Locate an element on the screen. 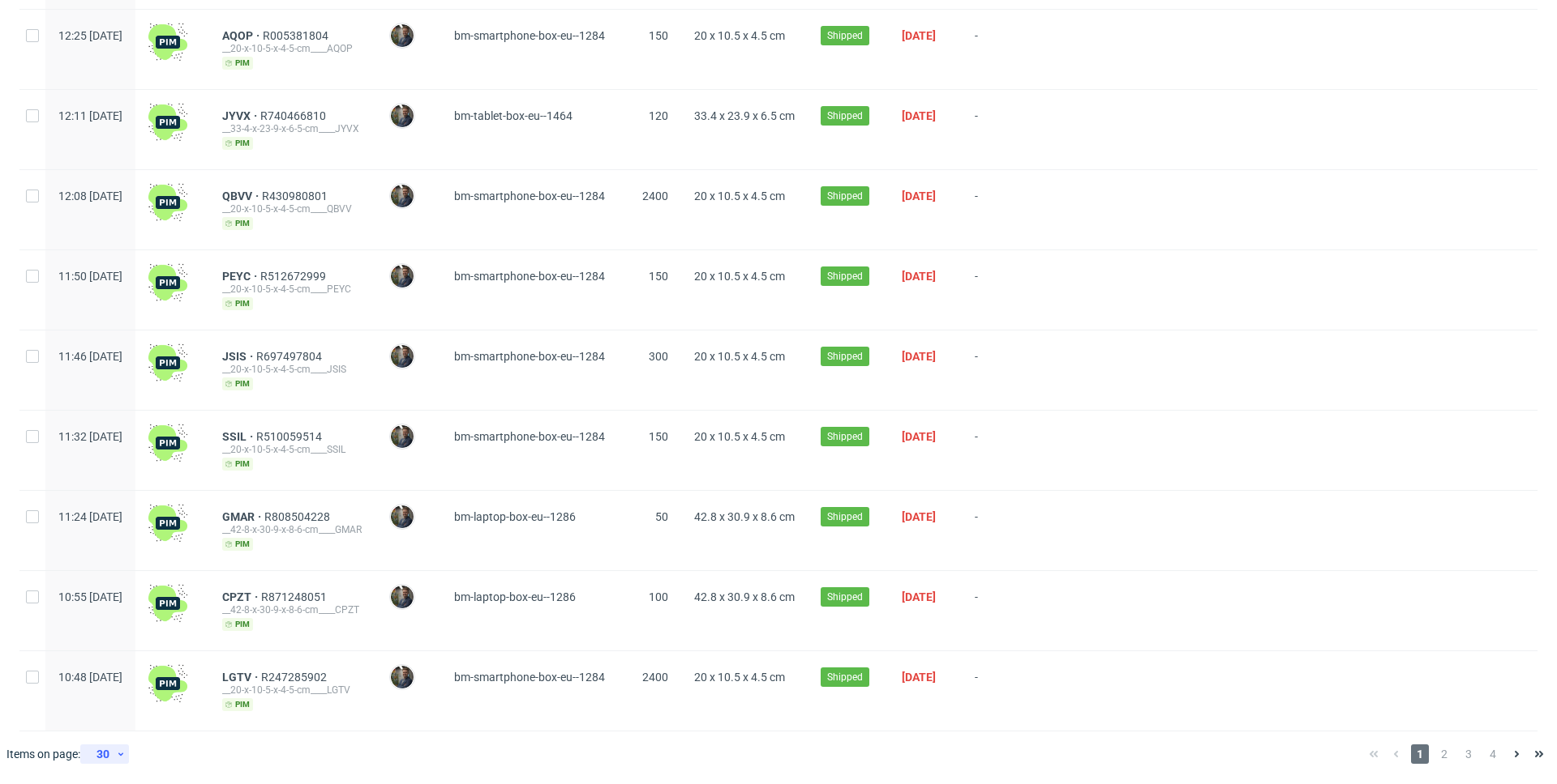 The height and width of the screenshot is (784, 1557). a: QBVV is located at coordinates (241, 196).